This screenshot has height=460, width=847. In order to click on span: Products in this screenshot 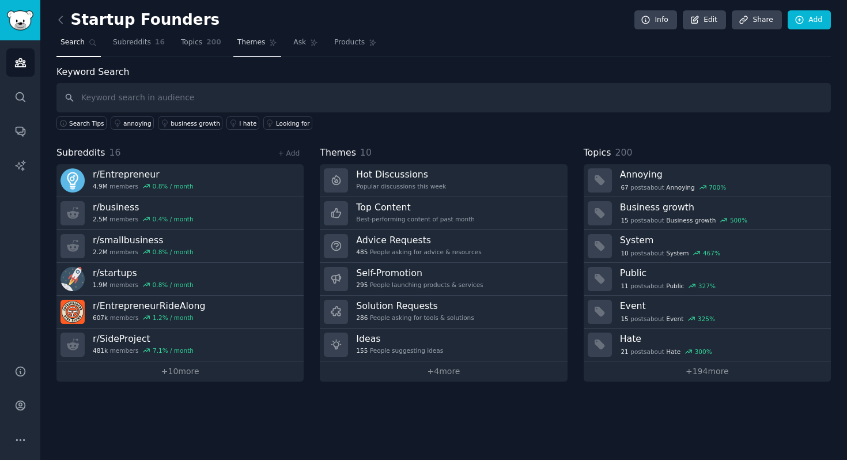, I will do `click(349, 43)`.